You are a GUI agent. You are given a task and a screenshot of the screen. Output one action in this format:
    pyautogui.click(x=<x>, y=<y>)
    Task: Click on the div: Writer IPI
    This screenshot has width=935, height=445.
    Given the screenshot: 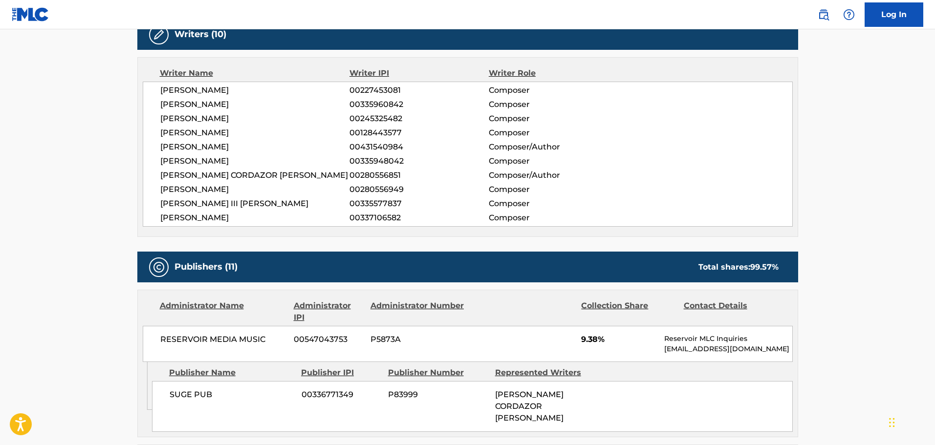 What is the action you would take?
    pyautogui.click(x=419, y=73)
    